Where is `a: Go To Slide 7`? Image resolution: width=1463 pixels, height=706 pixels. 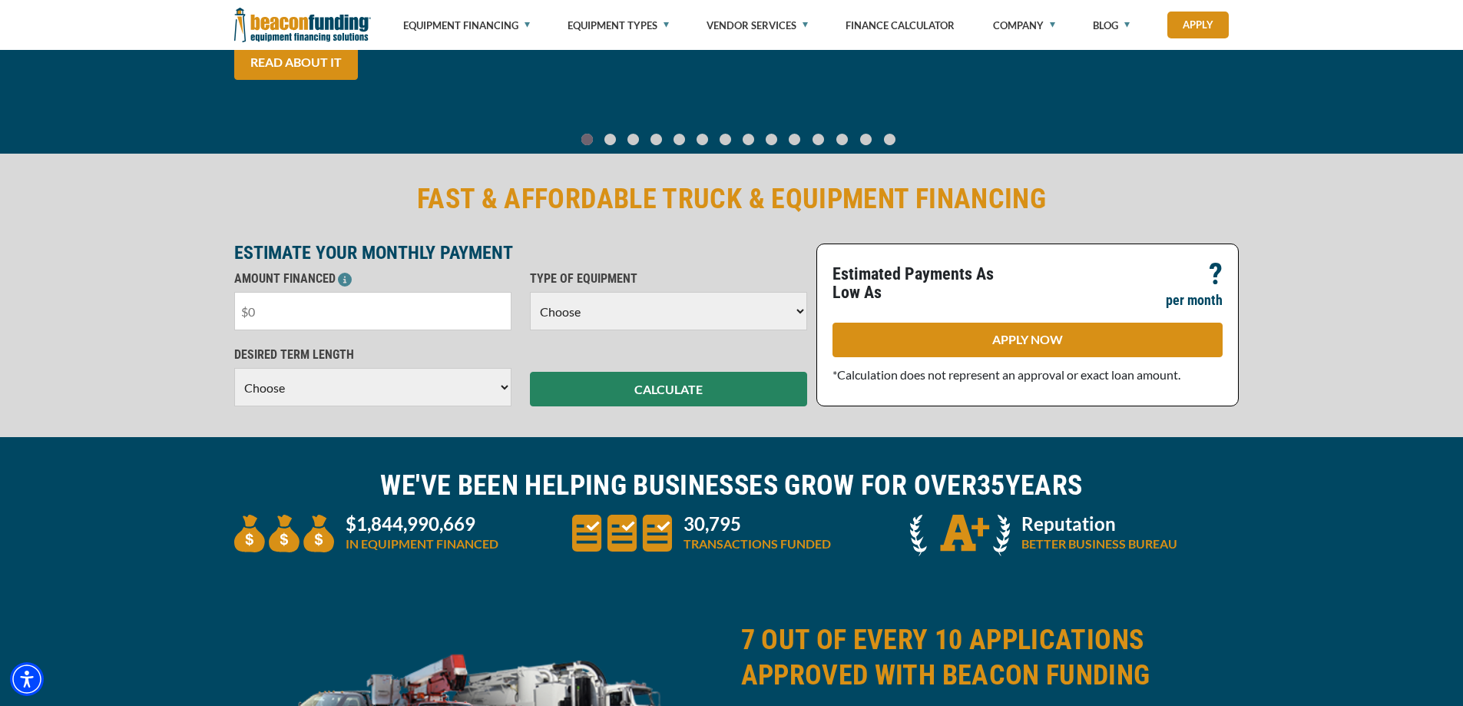
a: Go To Slide 7 is located at coordinates (749, 139).